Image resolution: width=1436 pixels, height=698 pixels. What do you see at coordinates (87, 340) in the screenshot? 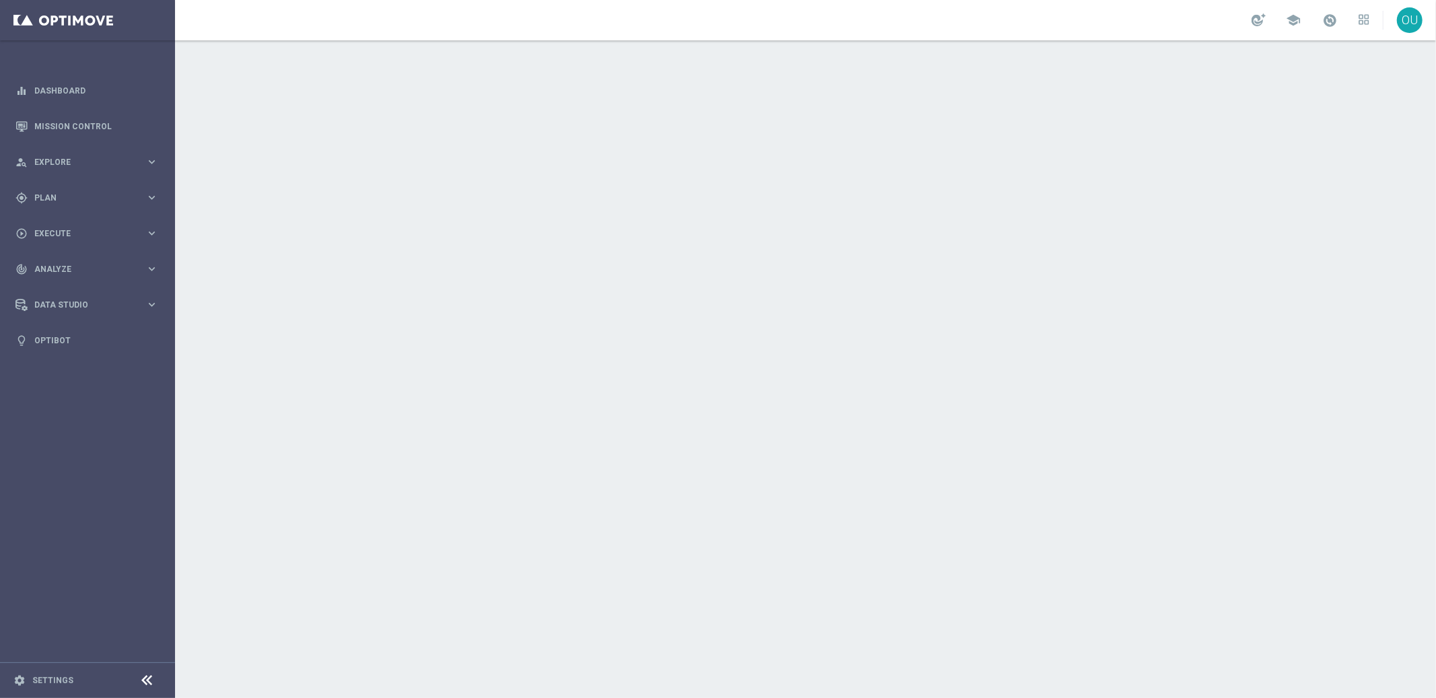
I see `div: Optibot` at bounding box center [87, 340].